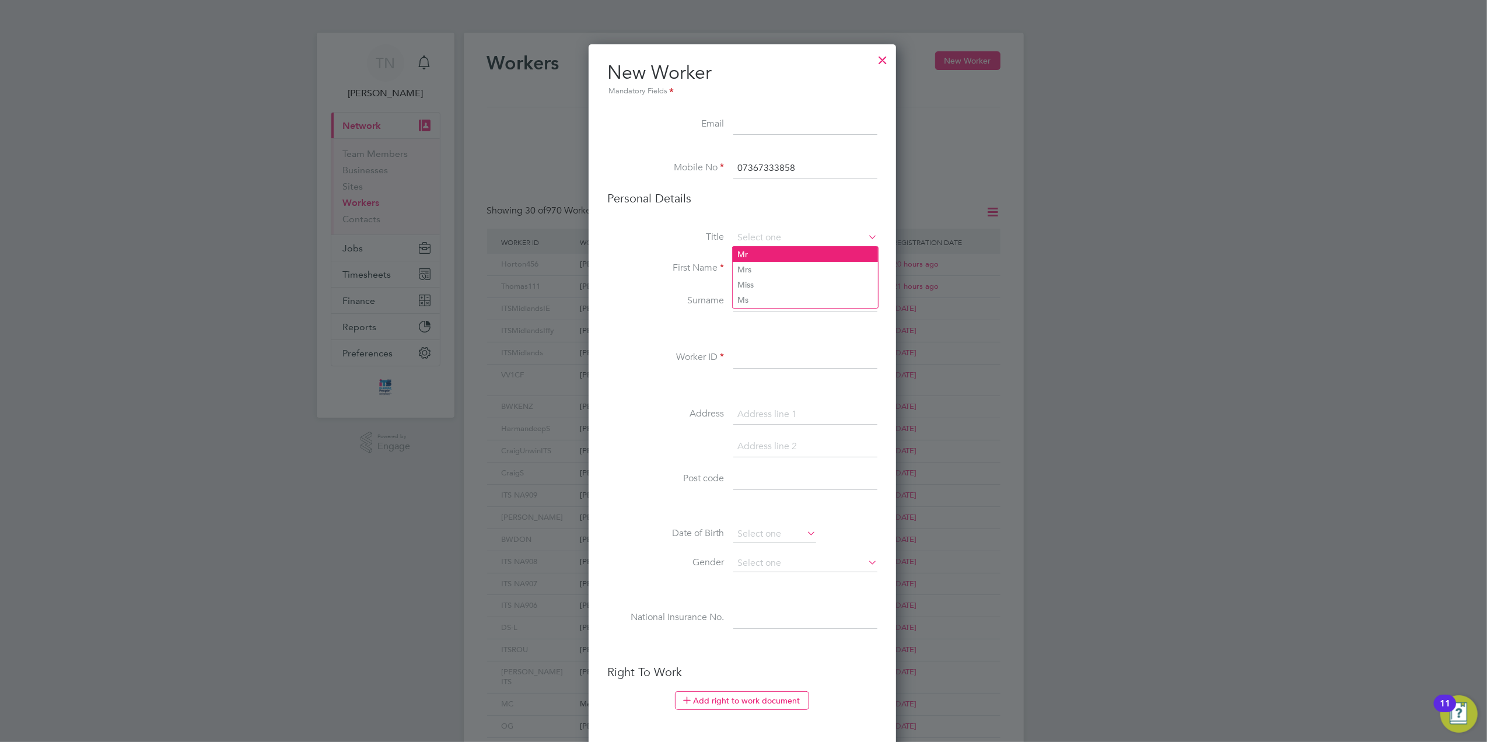 The width and height of the screenshot is (1487, 742). Describe the element at coordinates (742, 701) in the screenshot. I see `button: Add right to work document` at that location.